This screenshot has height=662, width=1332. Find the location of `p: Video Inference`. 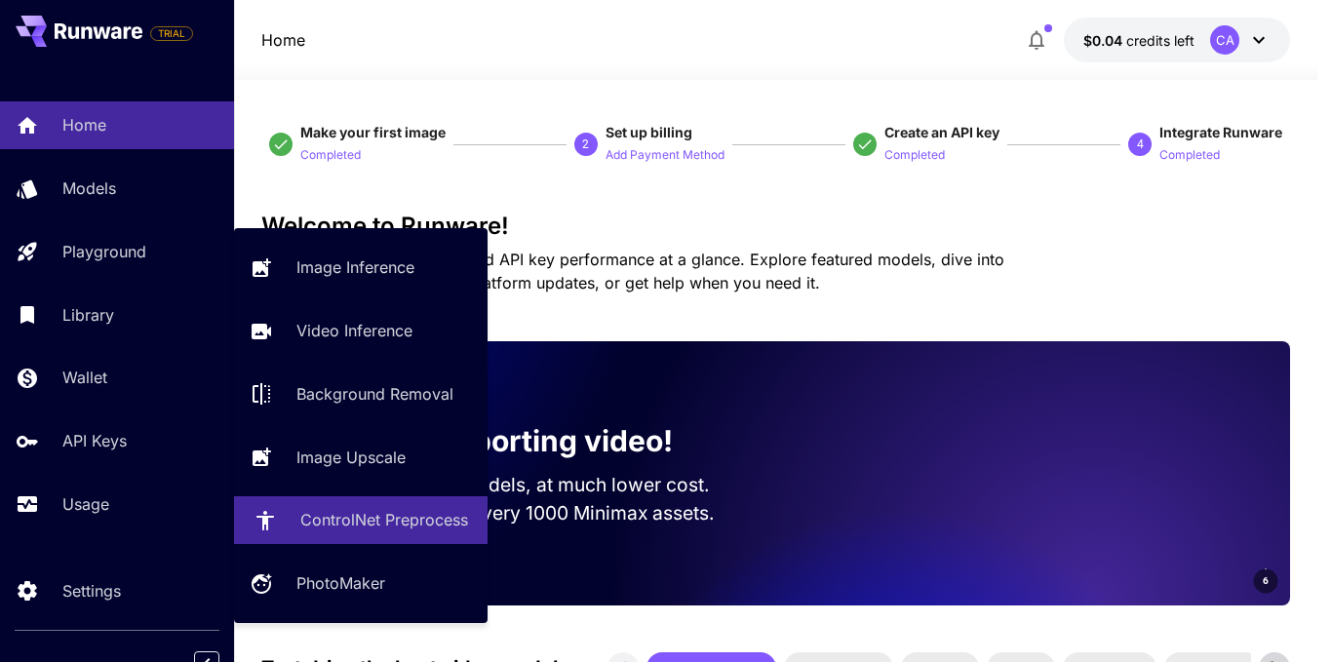

p: Video Inference is located at coordinates (354, 331).